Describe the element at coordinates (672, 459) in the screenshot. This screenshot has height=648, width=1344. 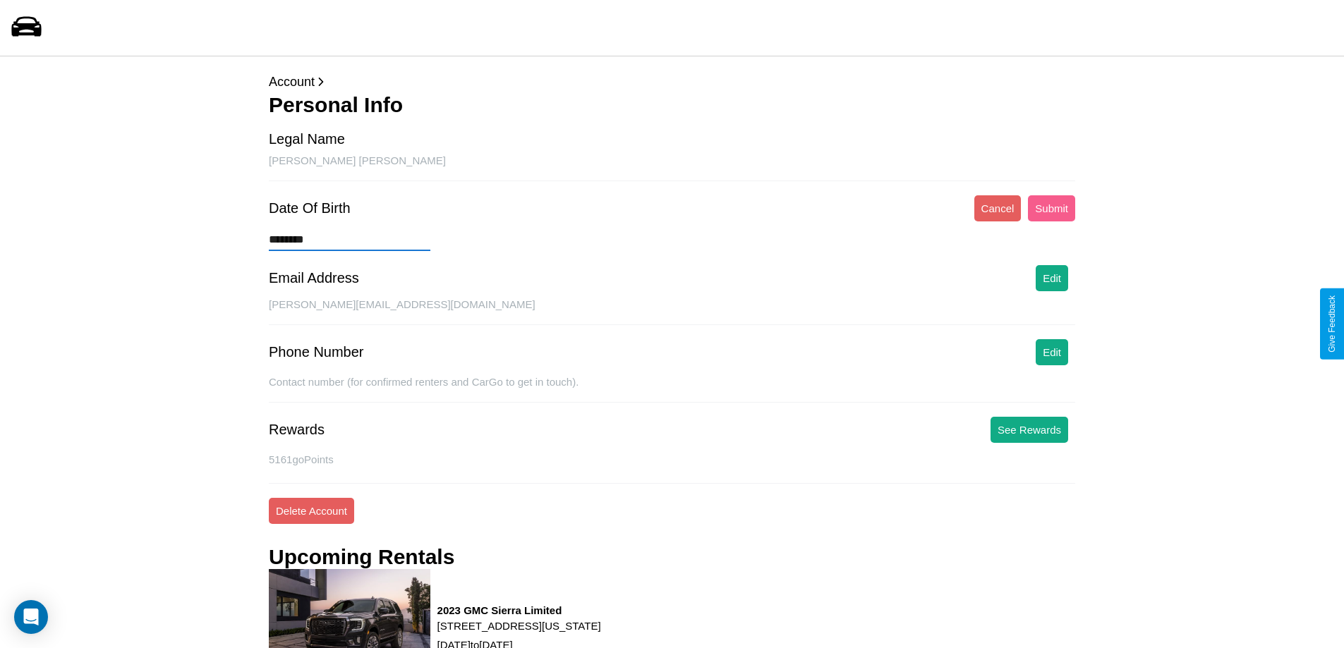
I see `p: 5161 goPoints` at that location.